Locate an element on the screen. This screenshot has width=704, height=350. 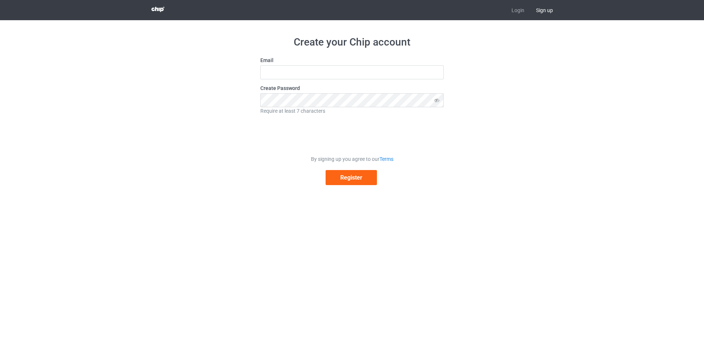
div: By signing up you agree to our is located at coordinates (352, 159).